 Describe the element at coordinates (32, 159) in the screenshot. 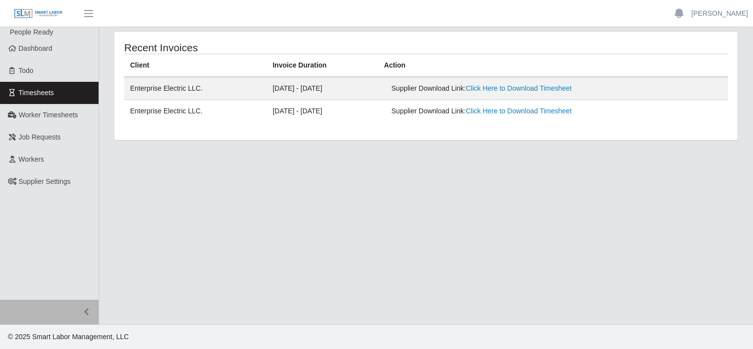

I see `span: Workers` at that location.